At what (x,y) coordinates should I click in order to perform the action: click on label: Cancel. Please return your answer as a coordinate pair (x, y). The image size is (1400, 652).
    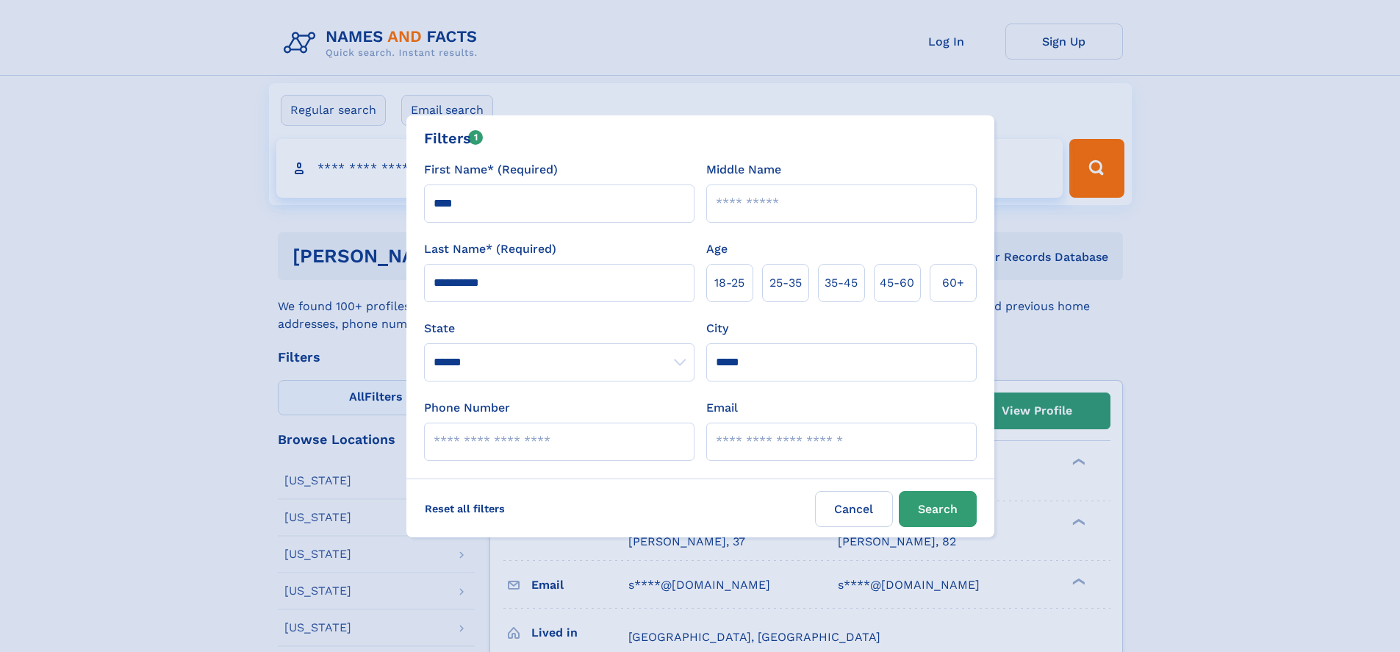
    Looking at the image, I should click on (854, 509).